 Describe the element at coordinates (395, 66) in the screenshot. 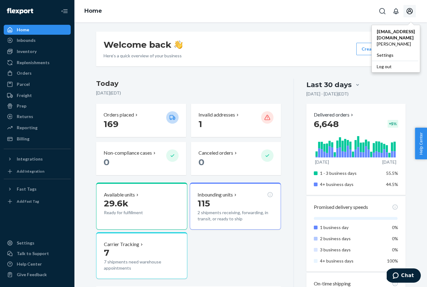

I see `button: Log out` at that location.